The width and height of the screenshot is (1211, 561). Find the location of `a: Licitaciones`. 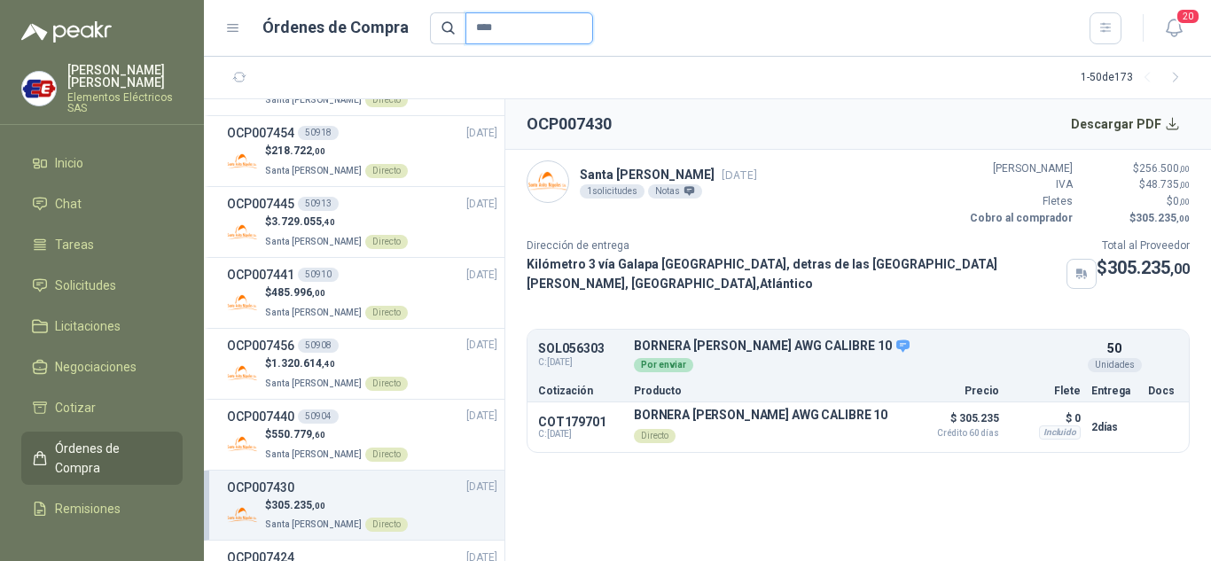

a: Licitaciones is located at coordinates (102, 326).